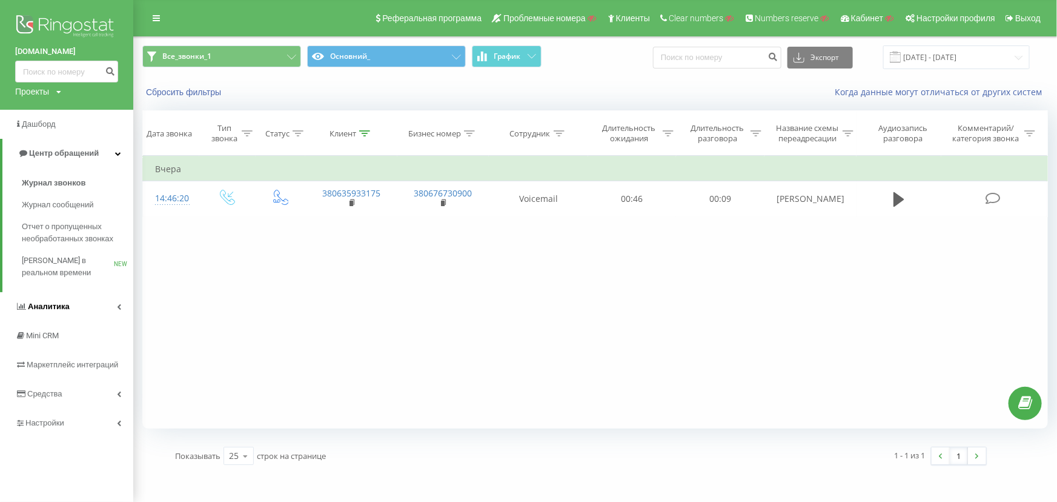 The width and height of the screenshot is (1057, 502). What do you see at coordinates (45, 393) in the screenshot?
I see `span: Средства` at bounding box center [45, 393].